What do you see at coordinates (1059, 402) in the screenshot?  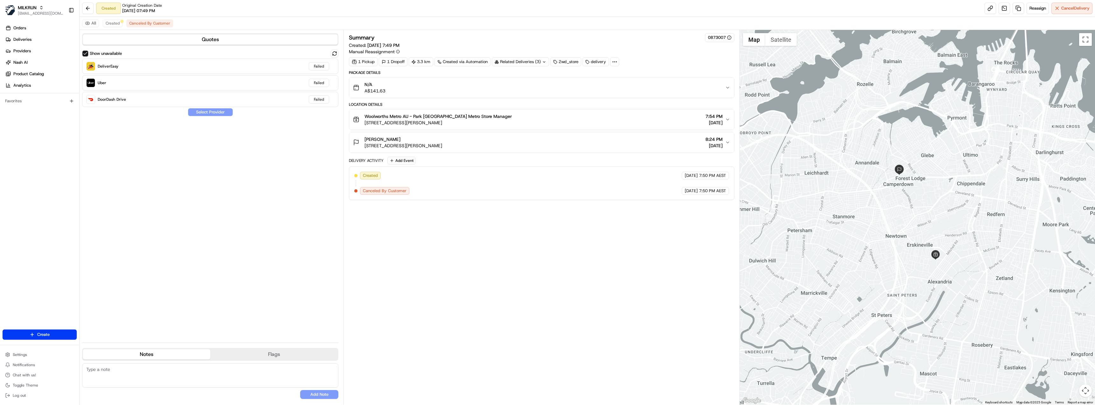 I see `a: Terms` at bounding box center [1059, 402].